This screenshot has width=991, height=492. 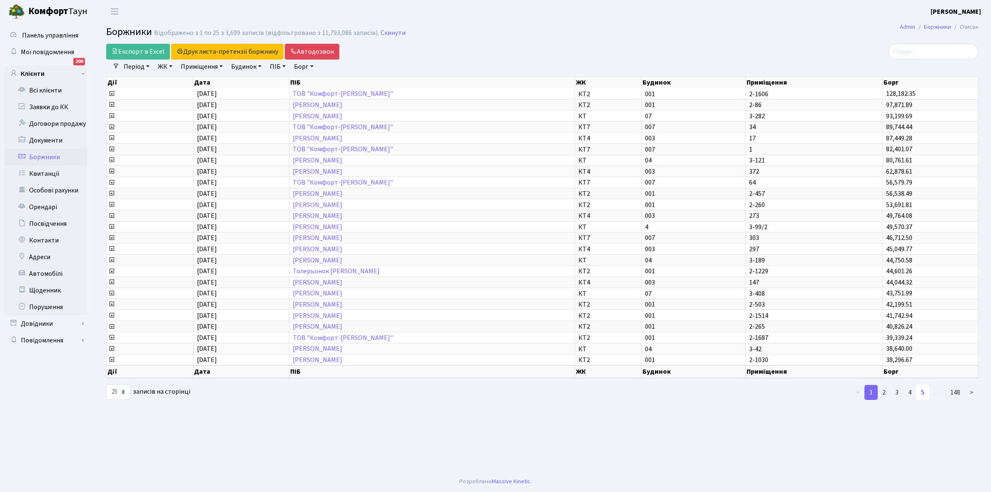 What do you see at coordinates (899, 194) in the screenshot?
I see `span: 56,538.49` at bounding box center [899, 194].